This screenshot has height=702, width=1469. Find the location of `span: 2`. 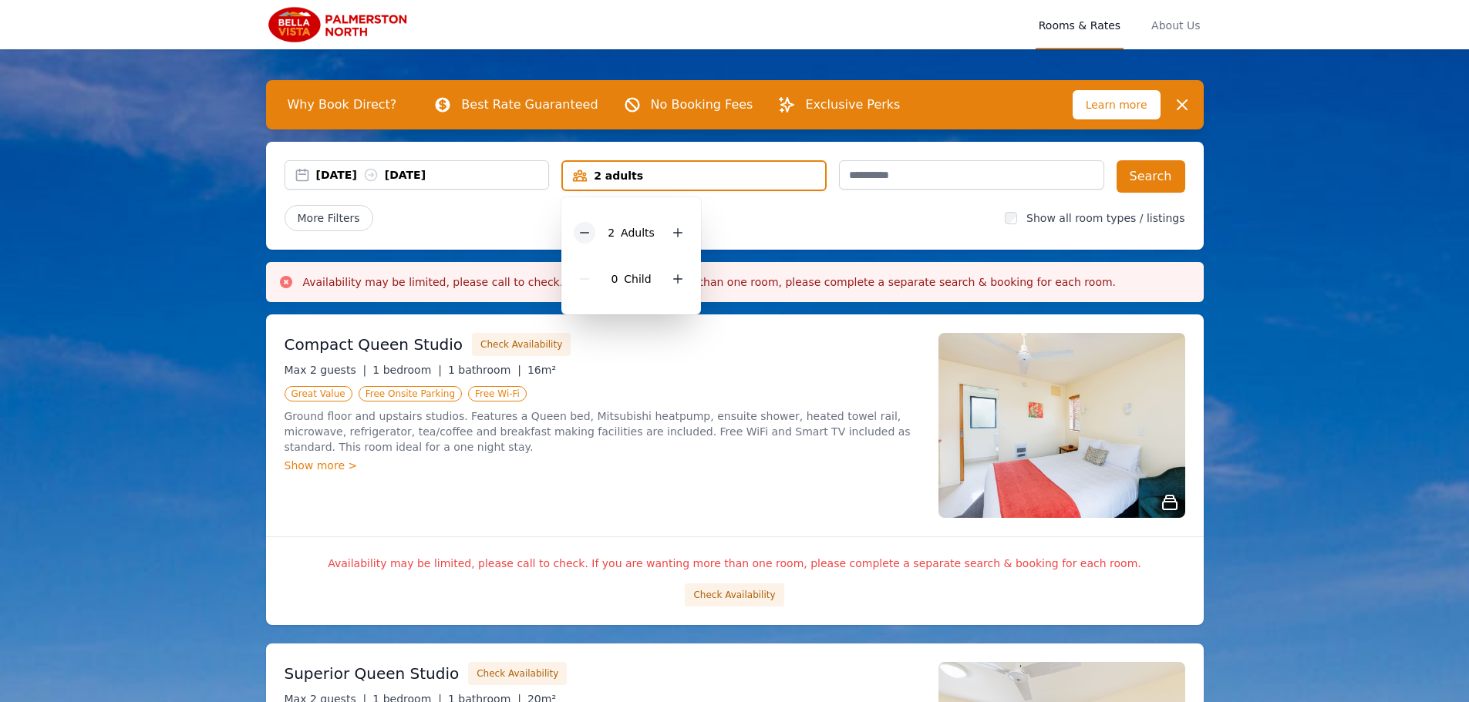

span: 2 is located at coordinates (611, 233).